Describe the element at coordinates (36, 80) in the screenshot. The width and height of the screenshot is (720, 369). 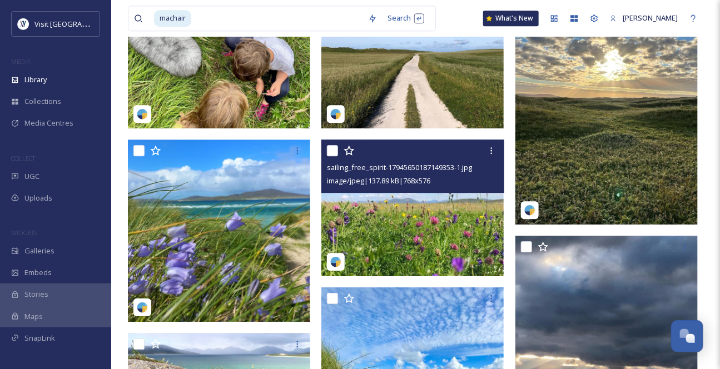
I see `span: Library` at that location.